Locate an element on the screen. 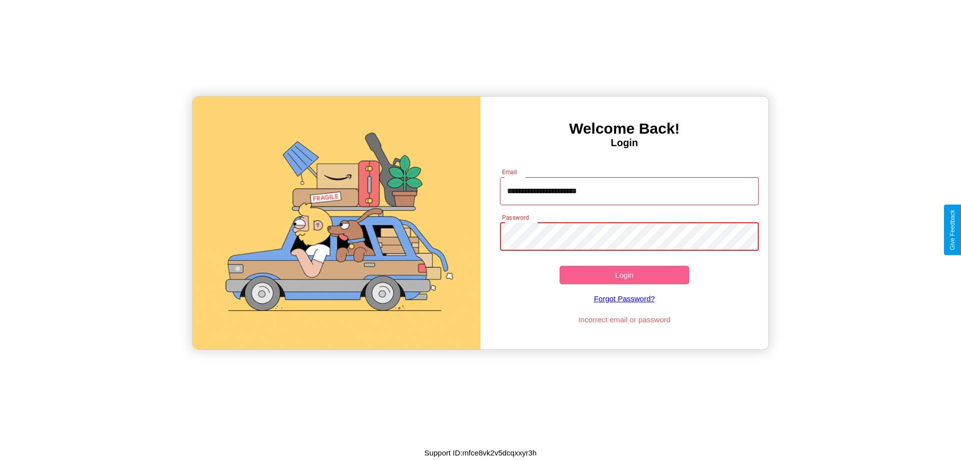  label: Password is located at coordinates (515, 217).